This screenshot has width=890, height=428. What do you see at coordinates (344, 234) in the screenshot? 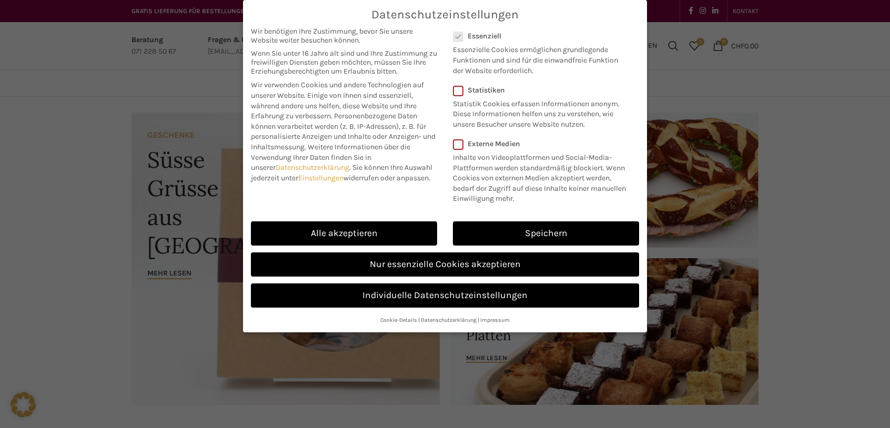
I see `a: Alle akzeptieren` at bounding box center [344, 234].